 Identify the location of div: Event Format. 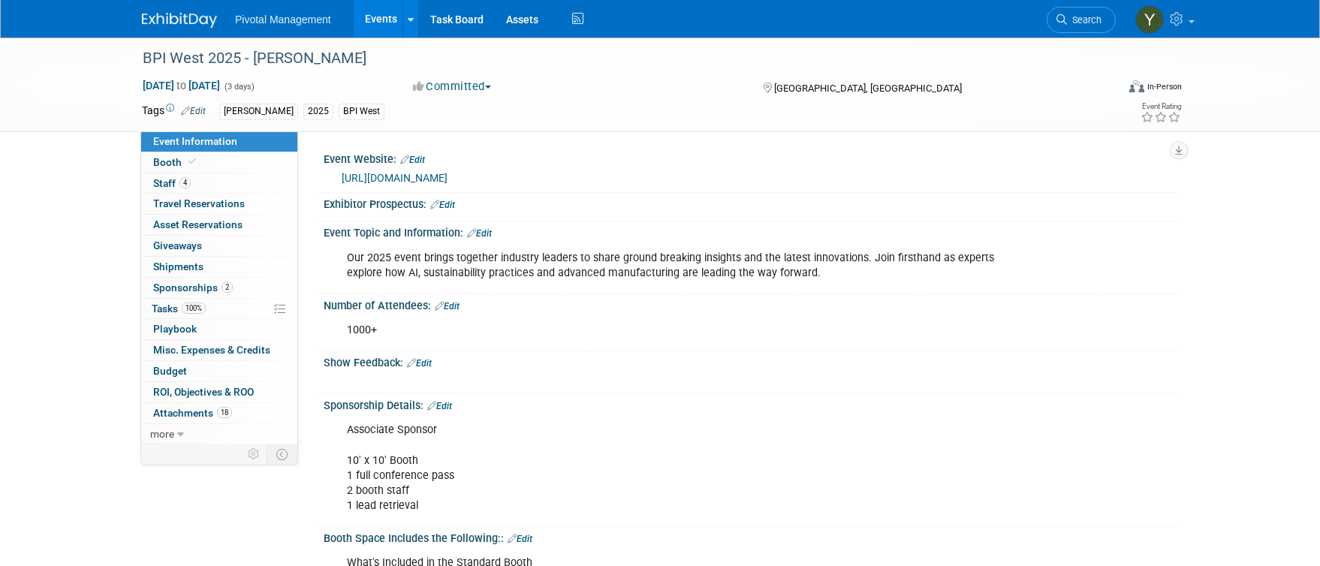
(1104, 89).